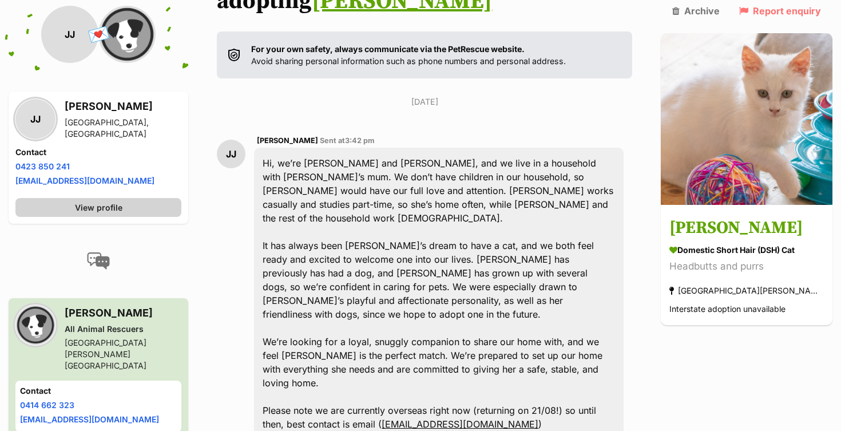 Image resolution: width=841 pixels, height=431 pixels. I want to click on span: Sent at, so click(347, 140).